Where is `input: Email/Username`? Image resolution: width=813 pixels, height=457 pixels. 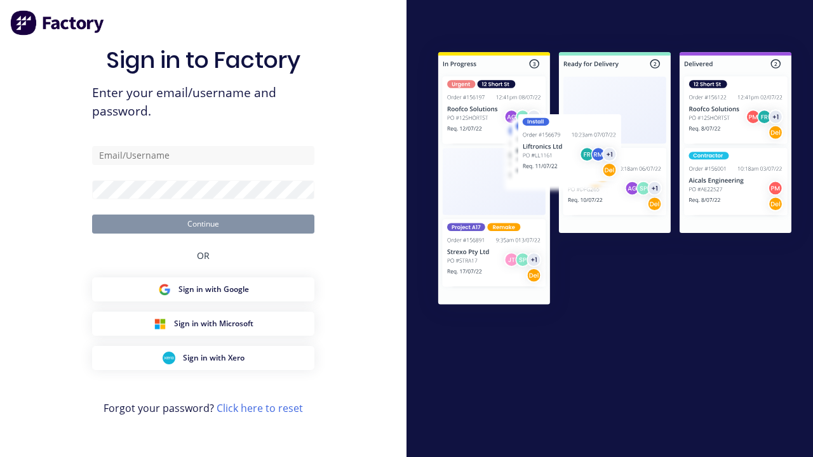 input: Email/Username is located at coordinates (203, 156).